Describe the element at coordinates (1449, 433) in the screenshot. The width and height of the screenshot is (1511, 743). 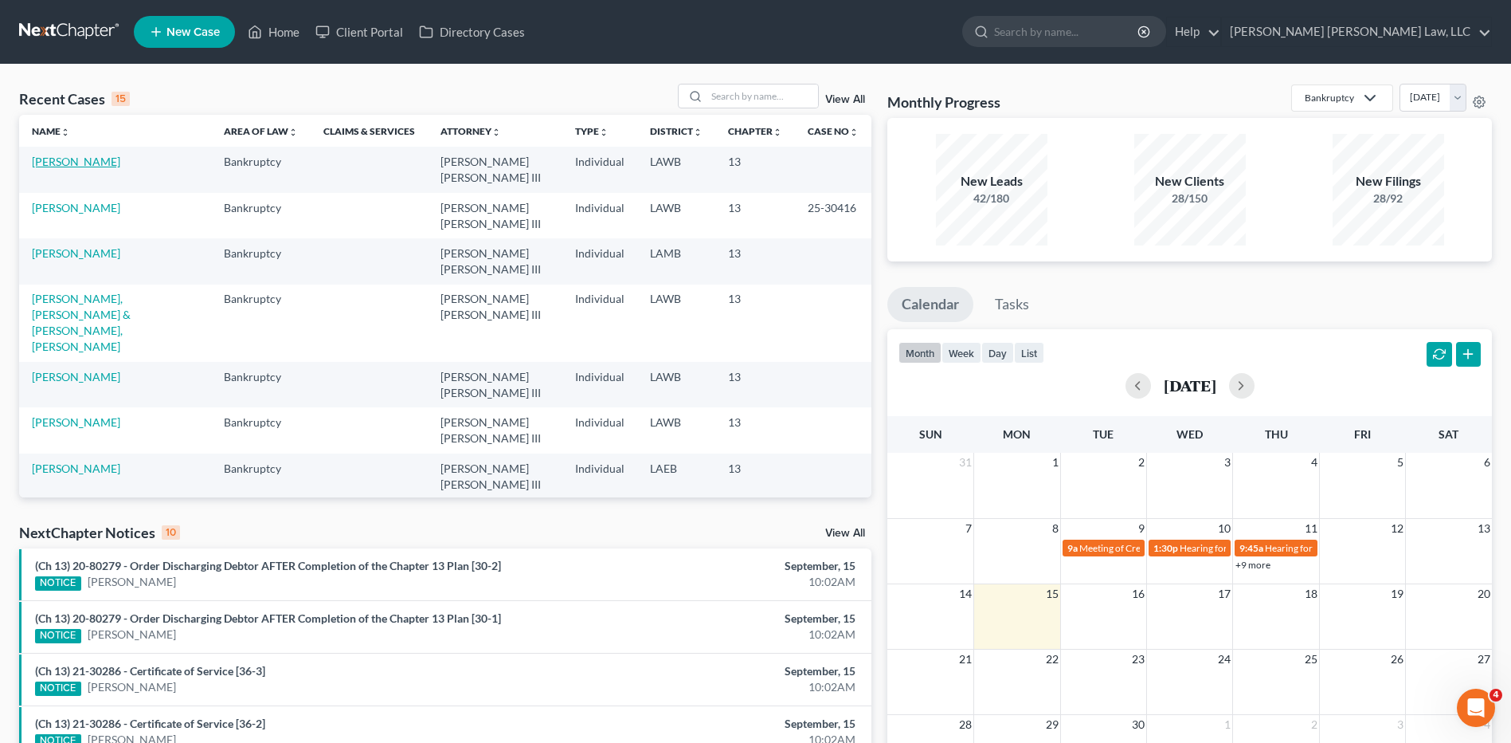
I see `span: Sat` at that location.